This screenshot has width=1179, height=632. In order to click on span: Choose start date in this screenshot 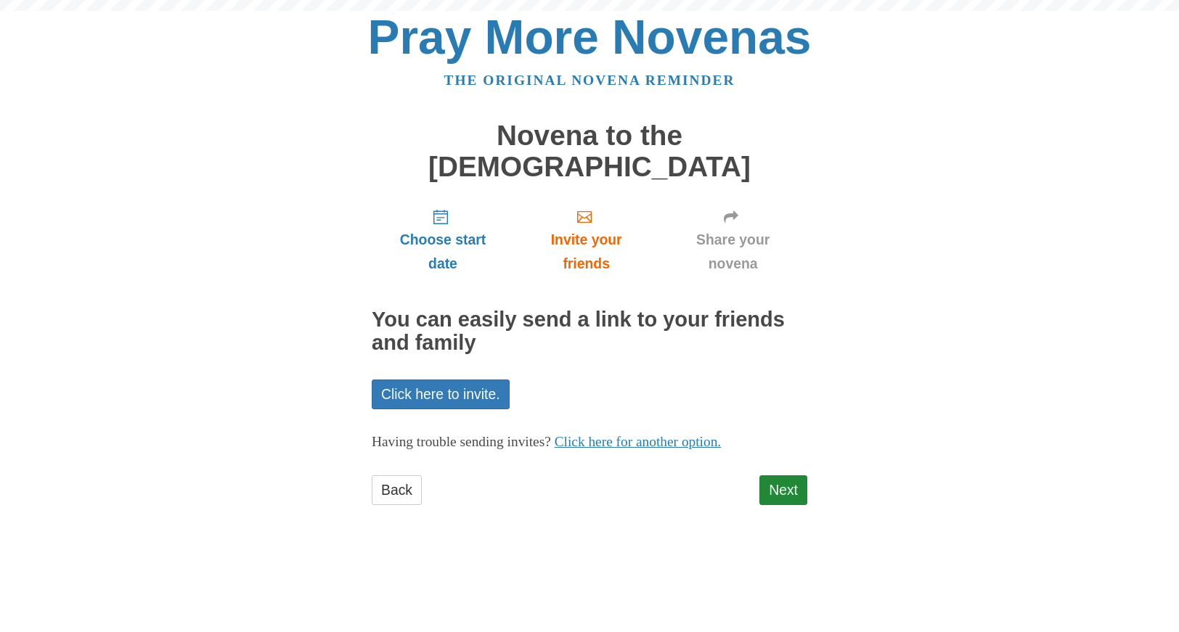, I will do `click(443, 252)`.